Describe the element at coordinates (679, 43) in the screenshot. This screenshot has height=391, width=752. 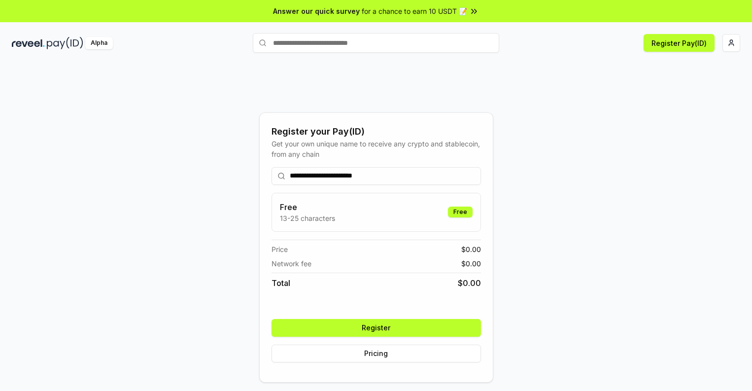
I see `button: Register Pay(ID)` at that location.